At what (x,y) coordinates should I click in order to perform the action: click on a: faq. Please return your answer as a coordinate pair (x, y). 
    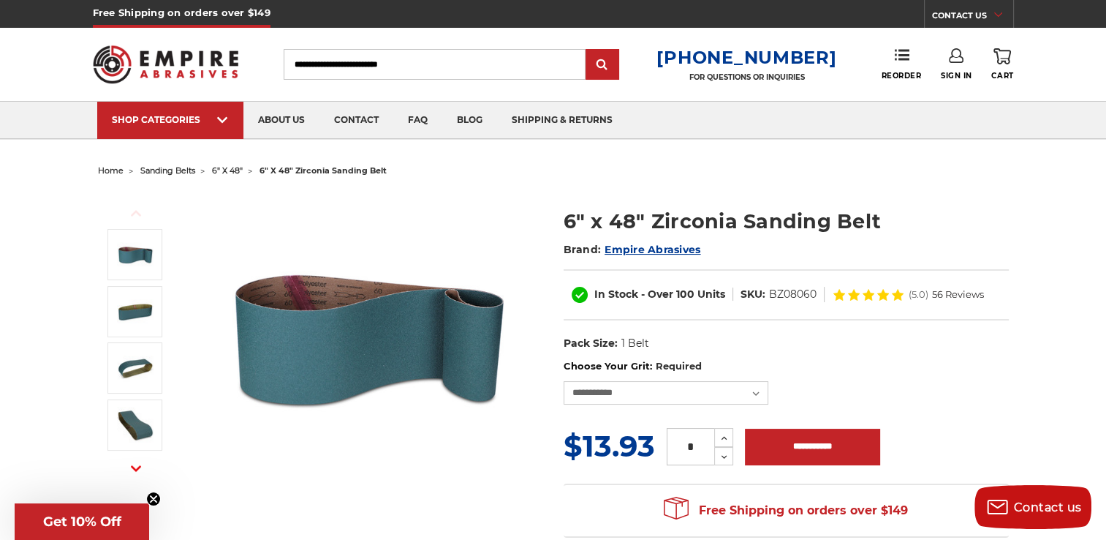
    Looking at the image, I should click on (418, 120).